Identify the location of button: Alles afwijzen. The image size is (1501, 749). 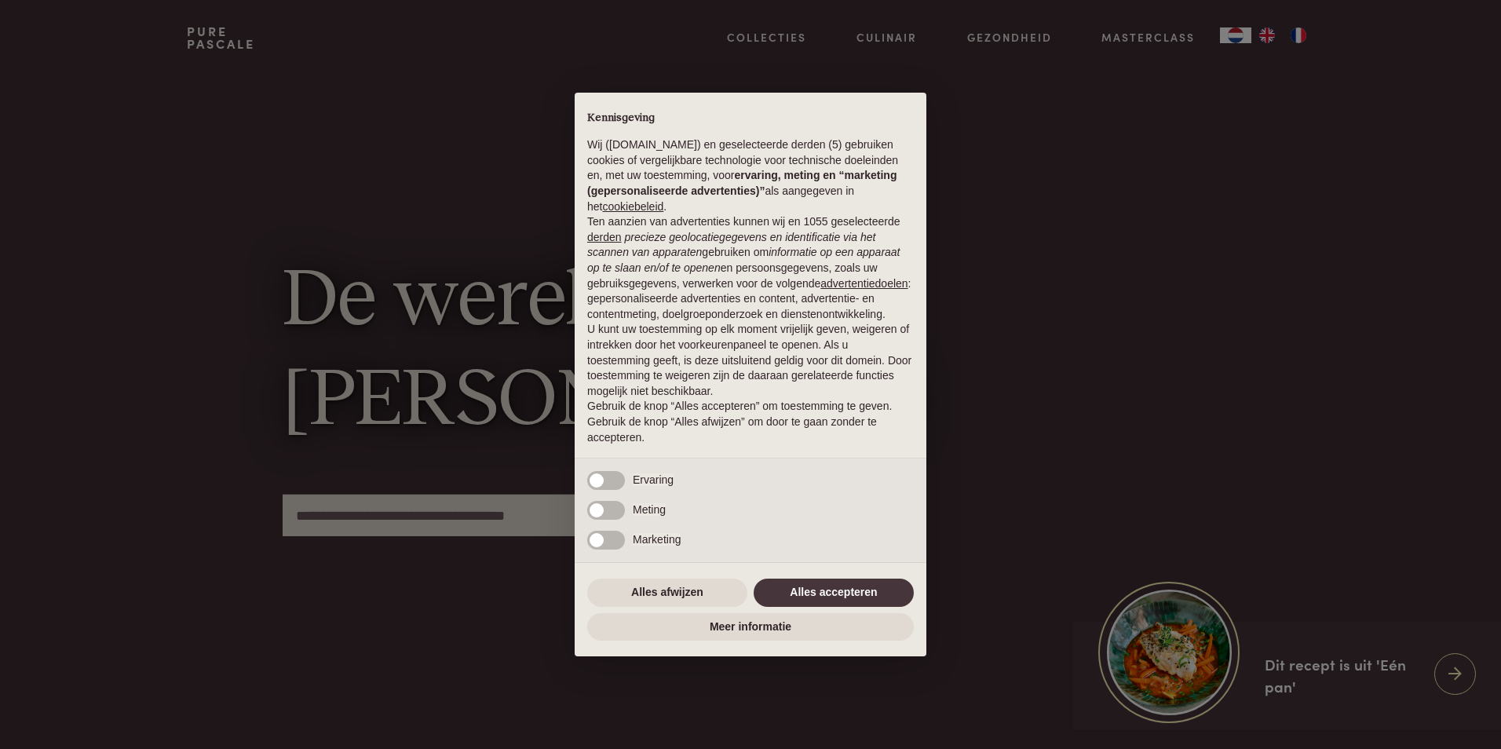
(667, 593).